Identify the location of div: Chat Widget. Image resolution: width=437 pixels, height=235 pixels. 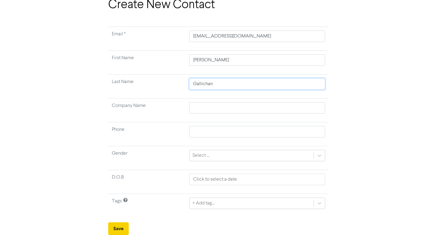
(422, 221).